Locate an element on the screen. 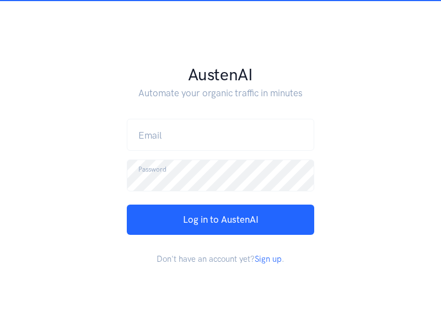  a: Sign up is located at coordinates (268, 259).